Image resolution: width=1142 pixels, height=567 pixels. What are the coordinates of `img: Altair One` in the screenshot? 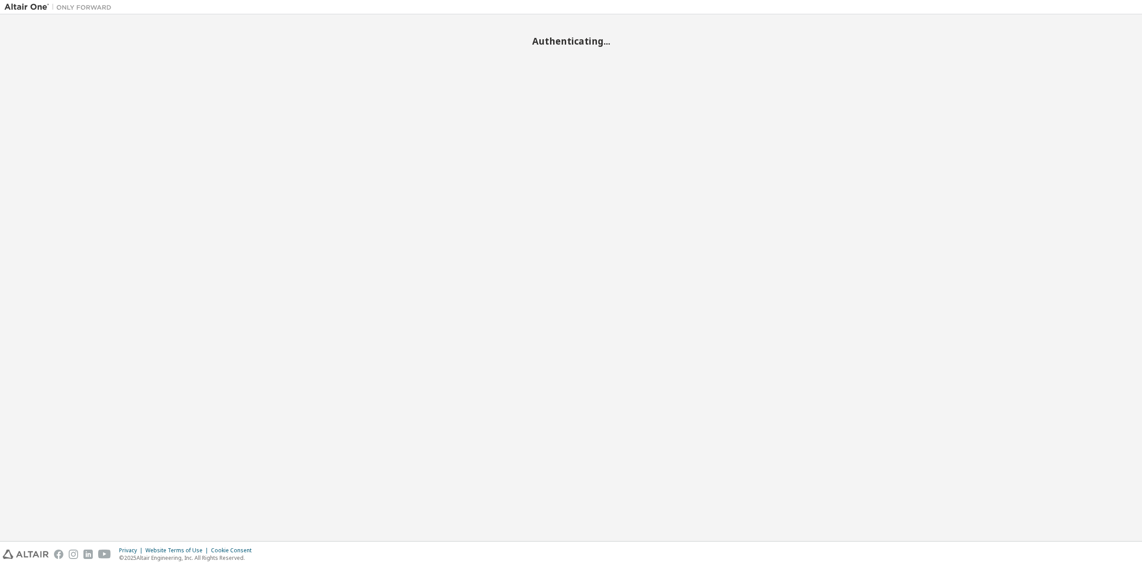 It's located at (60, 7).